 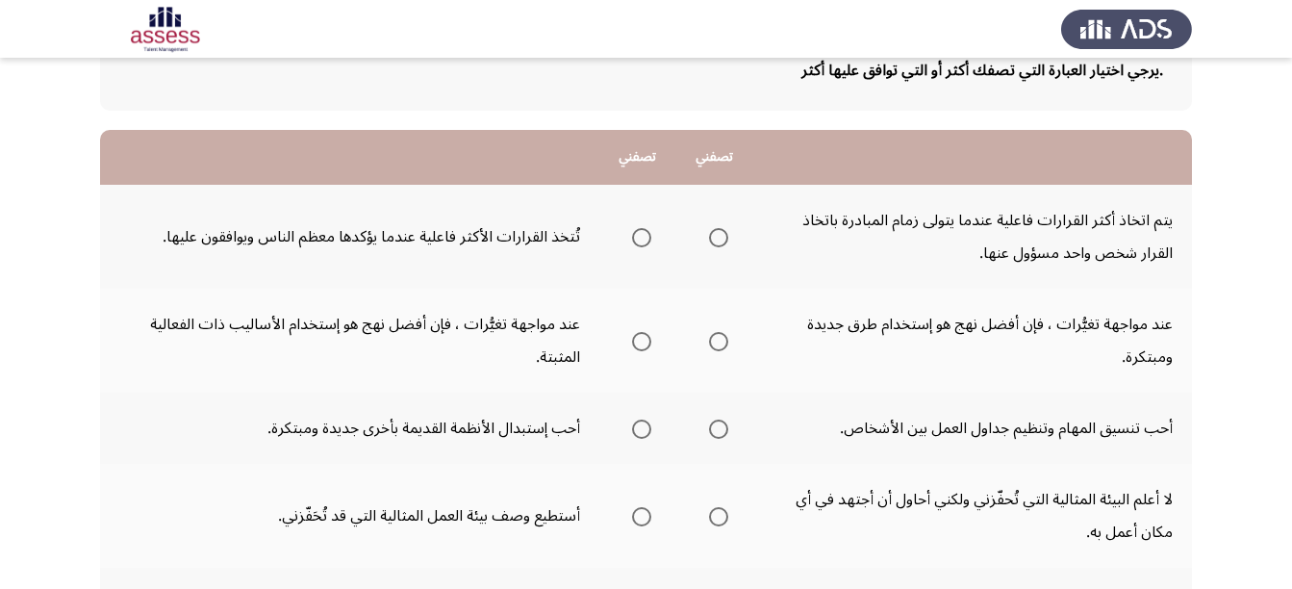 What do you see at coordinates (349, 515) in the screenshot?
I see `td: أستطيع وصف بيئة العمل المثالية التي قد تُحَفّزني.` at bounding box center [349, 515].